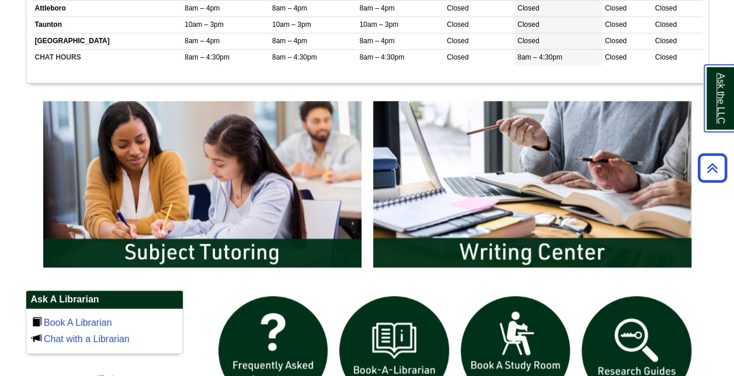 The height and width of the screenshot is (376, 734). I want to click on div: slideshow, so click(368, 186).